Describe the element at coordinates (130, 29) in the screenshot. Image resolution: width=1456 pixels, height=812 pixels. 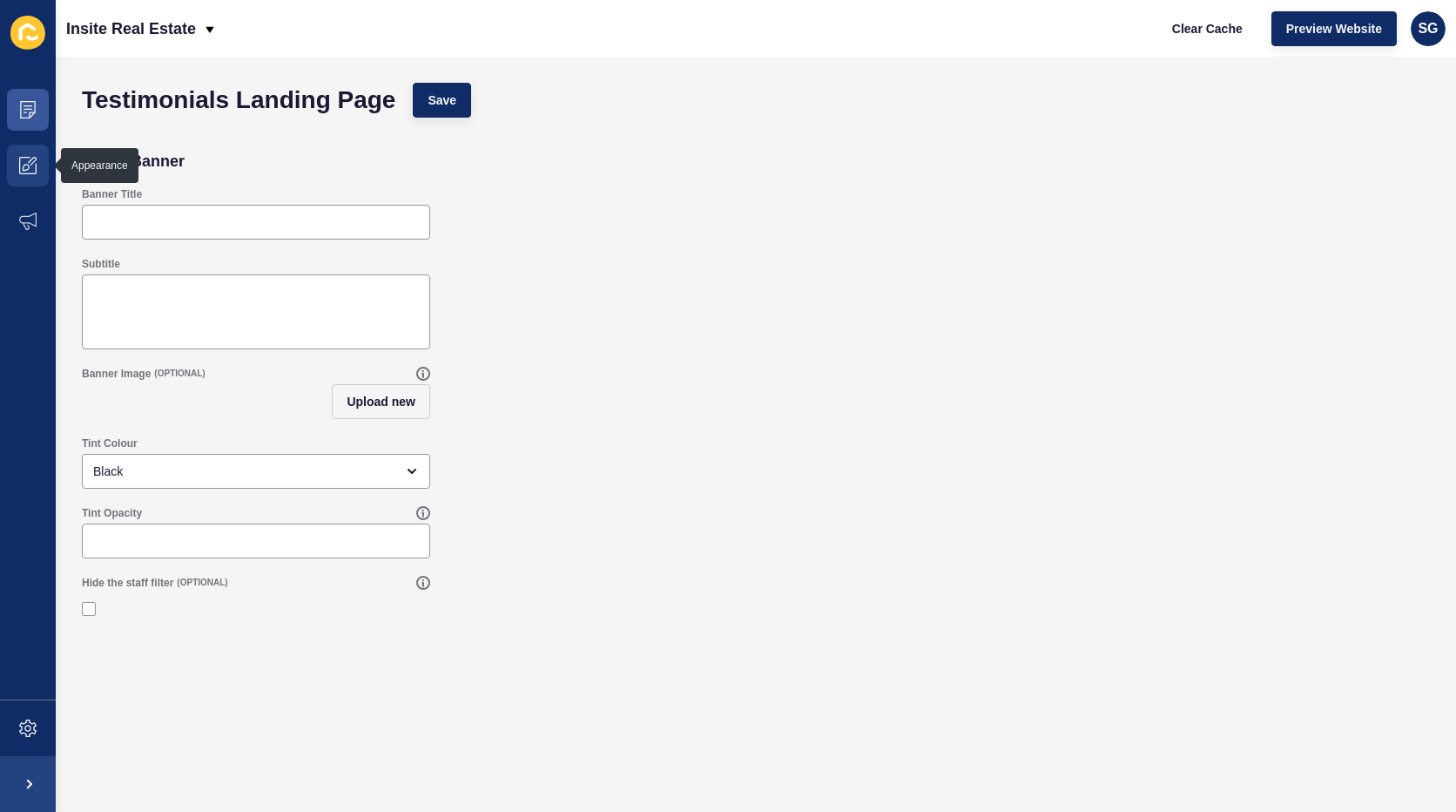
I see `p: Insite Real Estate` at that location.